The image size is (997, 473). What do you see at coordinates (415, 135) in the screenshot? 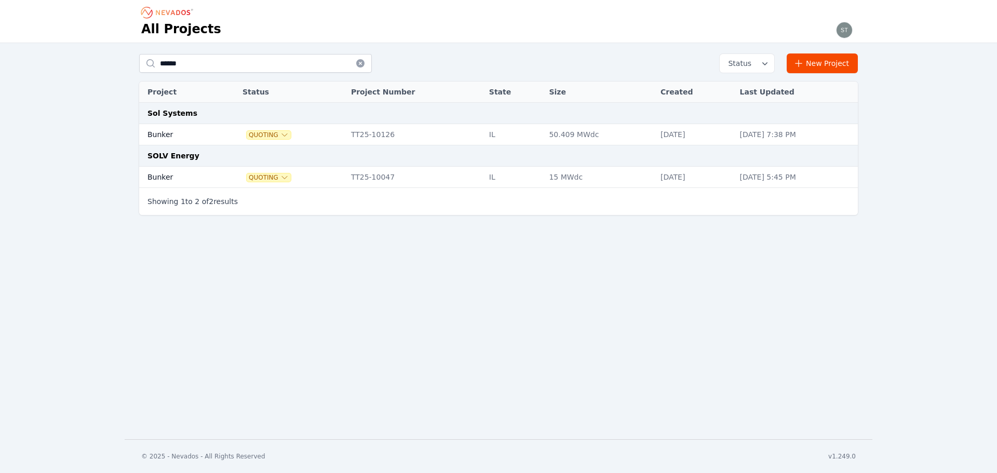
I see `td: TT25-10126` at bounding box center [415, 135].